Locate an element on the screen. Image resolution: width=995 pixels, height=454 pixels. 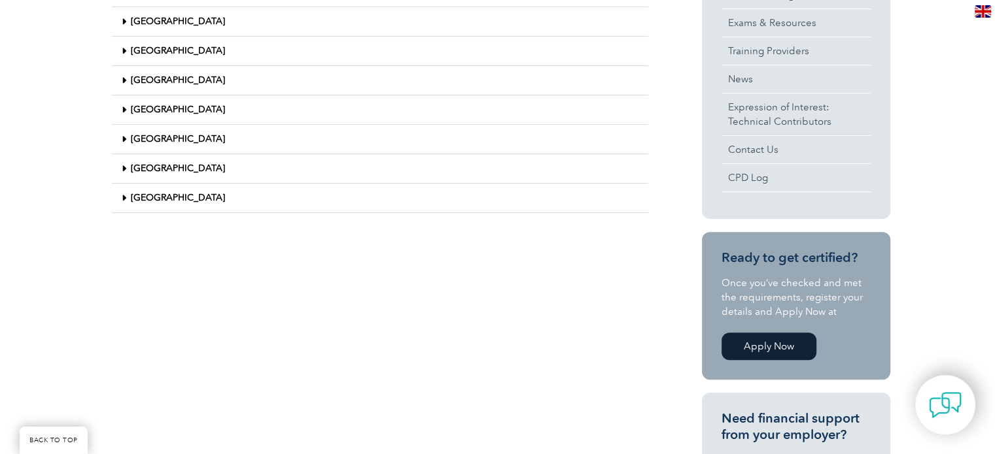
a: BACK TO TOP is located at coordinates (54, 441).